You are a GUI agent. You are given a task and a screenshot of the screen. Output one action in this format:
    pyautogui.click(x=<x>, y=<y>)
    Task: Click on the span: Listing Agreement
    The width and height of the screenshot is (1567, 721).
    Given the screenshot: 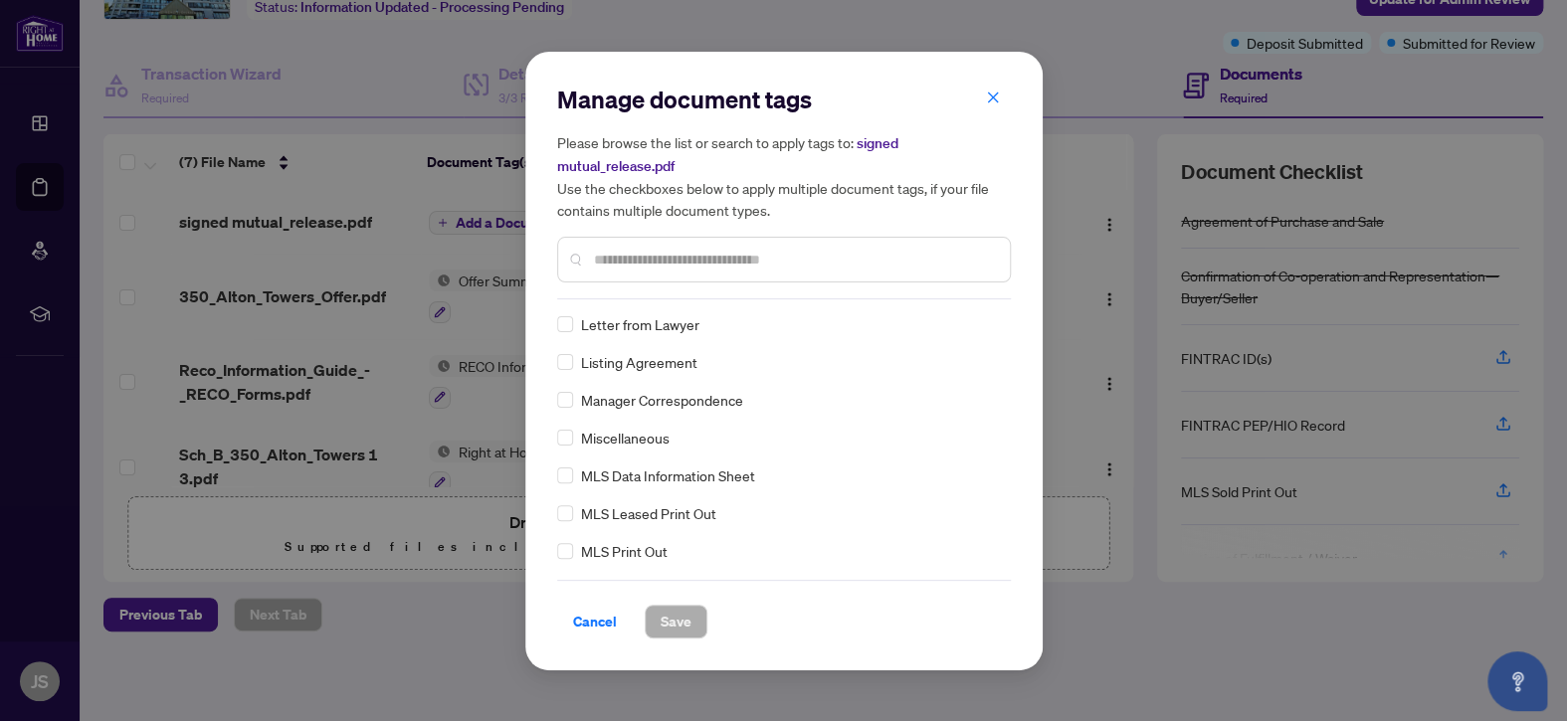 What is the action you would take?
    pyautogui.click(x=639, y=362)
    